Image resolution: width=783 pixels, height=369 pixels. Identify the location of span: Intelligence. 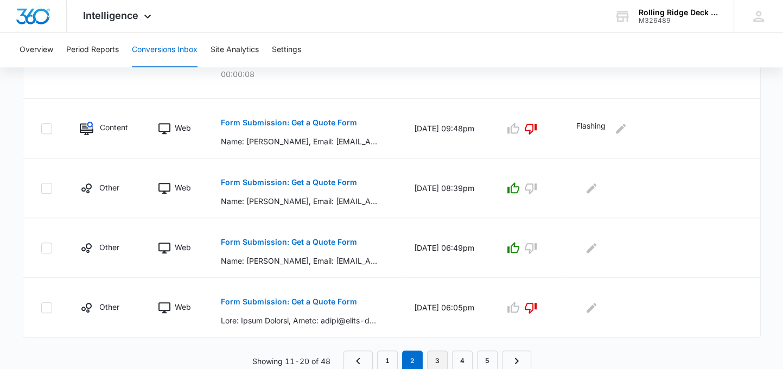
(111, 15).